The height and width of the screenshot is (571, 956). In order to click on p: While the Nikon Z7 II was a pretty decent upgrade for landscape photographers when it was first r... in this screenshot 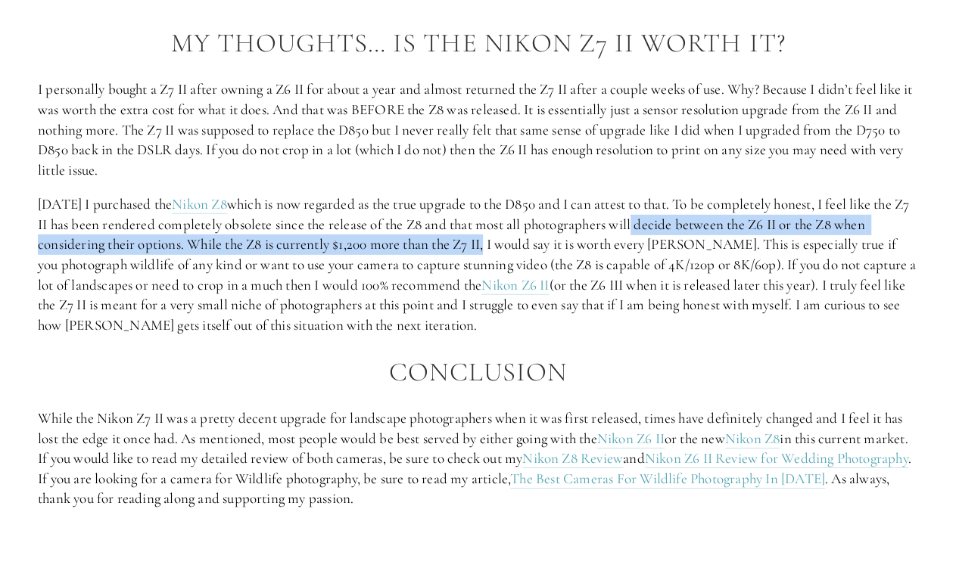, I will do `click(478, 459)`.